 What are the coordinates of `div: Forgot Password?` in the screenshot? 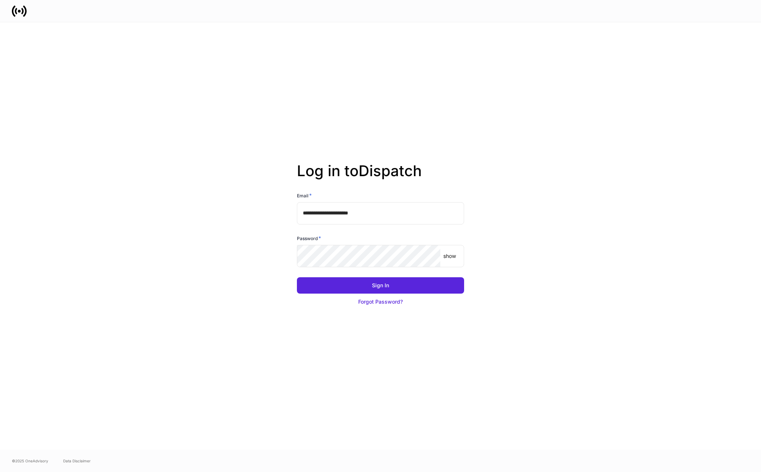 It's located at (380, 302).